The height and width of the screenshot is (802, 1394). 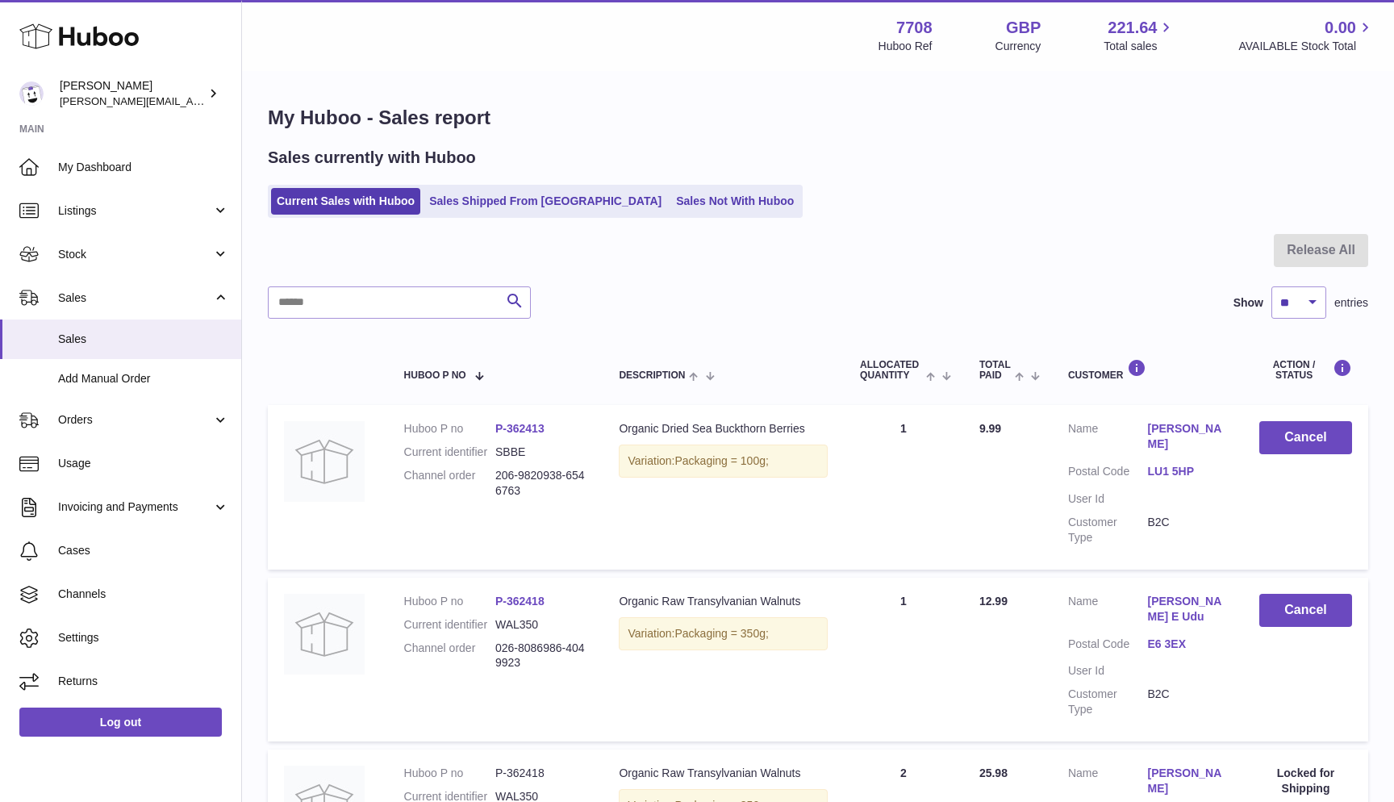 I want to click on span: Listings, so click(x=135, y=211).